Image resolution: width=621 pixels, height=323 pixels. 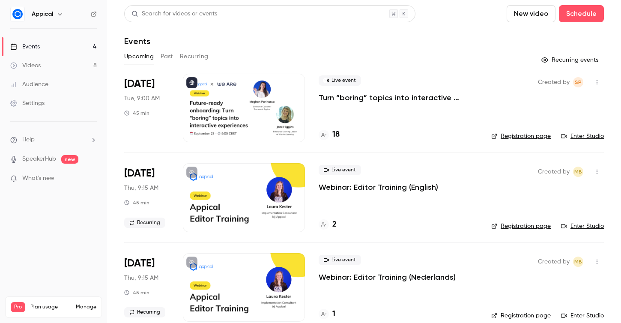 I want to click on div: Settings, so click(x=27, y=103).